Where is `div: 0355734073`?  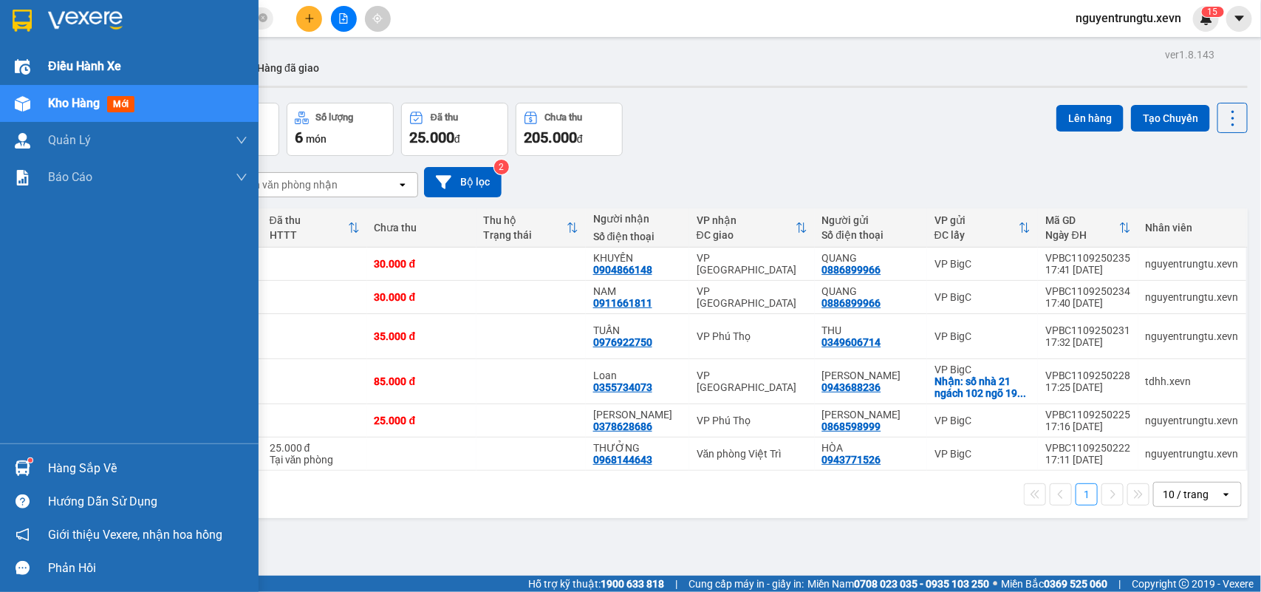 div: 0355734073 is located at coordinates (623, 387).